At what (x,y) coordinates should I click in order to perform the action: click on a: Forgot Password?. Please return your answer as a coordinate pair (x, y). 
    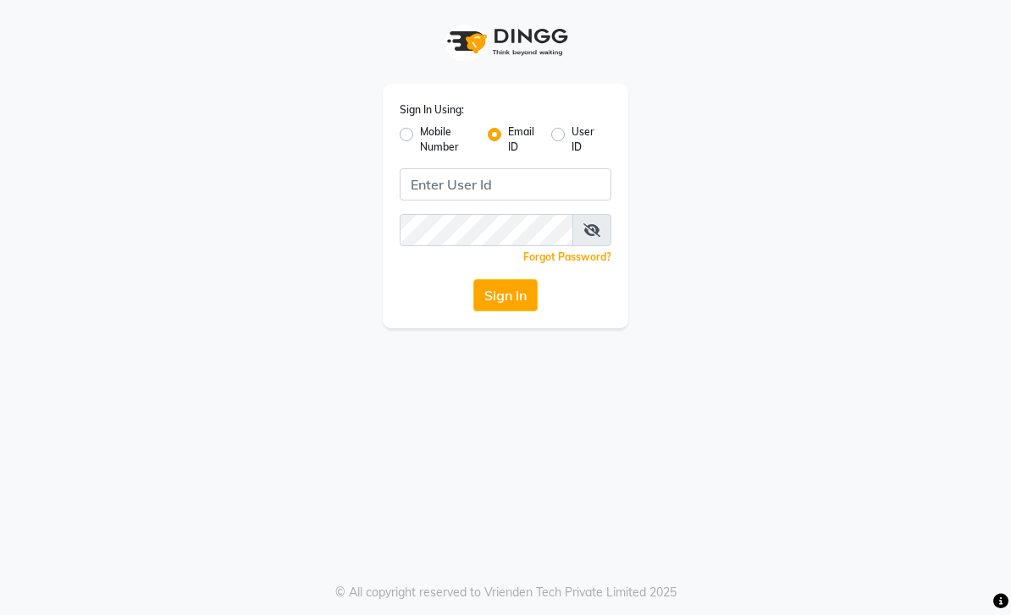
    Looking at the image, I should click on (567, 257).